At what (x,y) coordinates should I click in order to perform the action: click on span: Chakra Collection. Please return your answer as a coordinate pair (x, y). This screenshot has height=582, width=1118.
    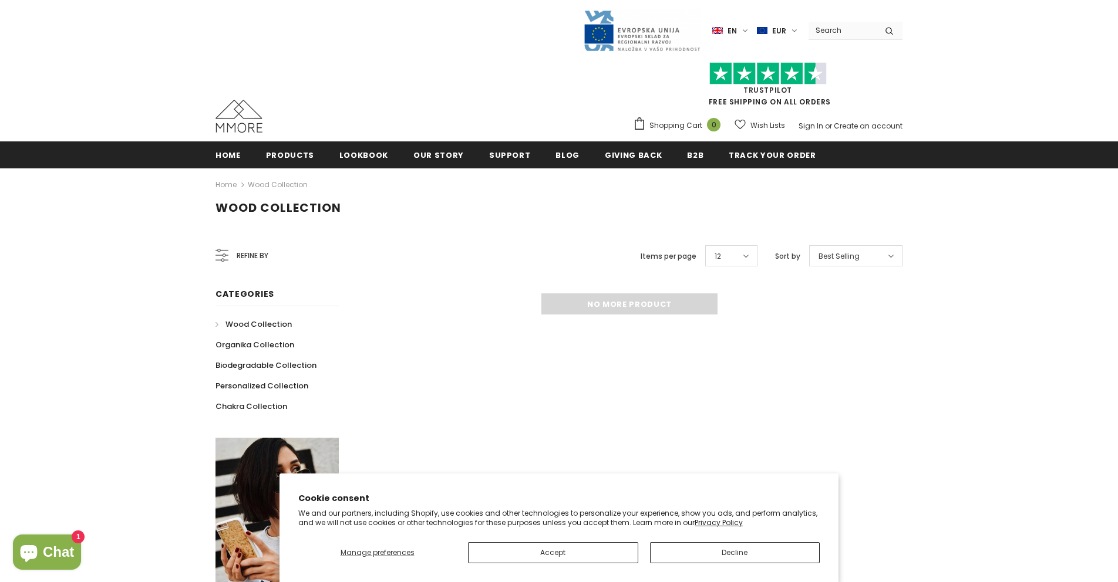
    Looking at the image, I should click on (251, 406).